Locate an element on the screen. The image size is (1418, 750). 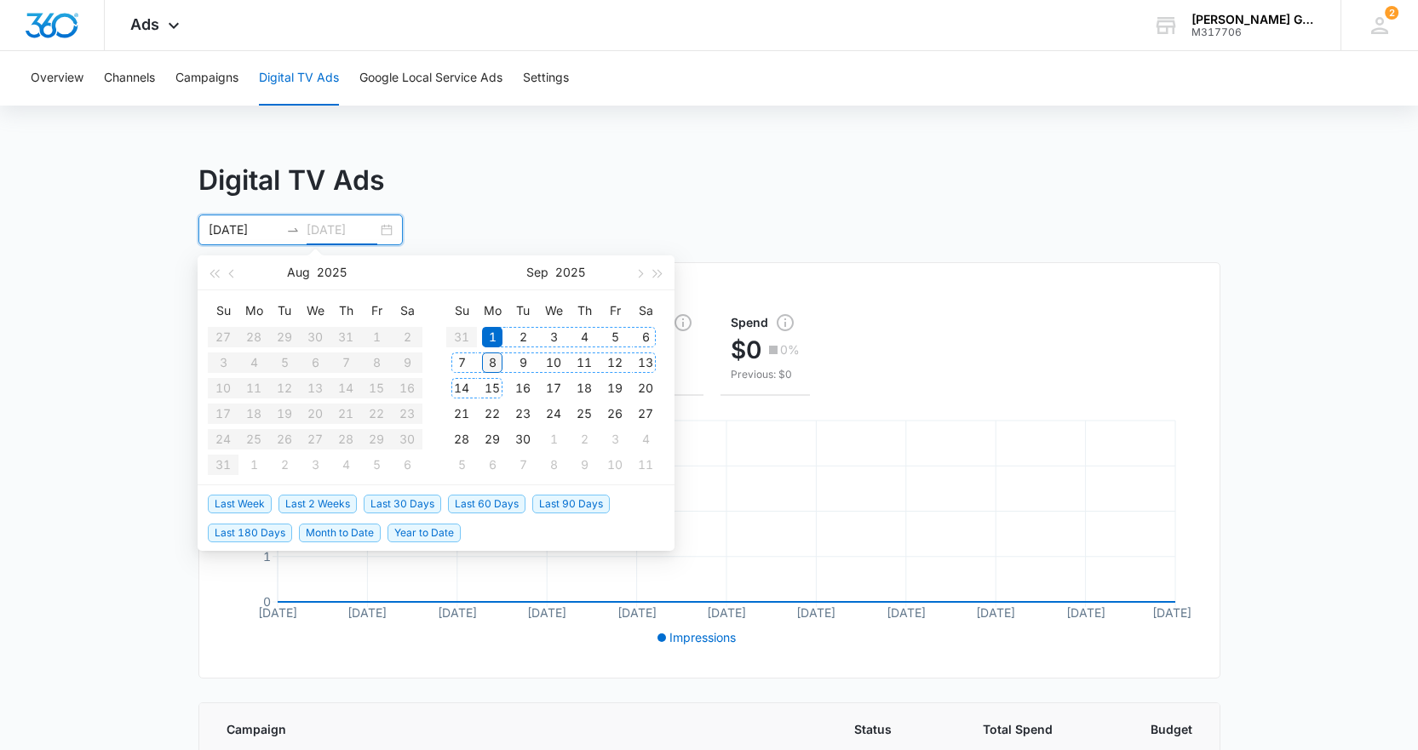
div: 11 is located at coordinates (646, 465).